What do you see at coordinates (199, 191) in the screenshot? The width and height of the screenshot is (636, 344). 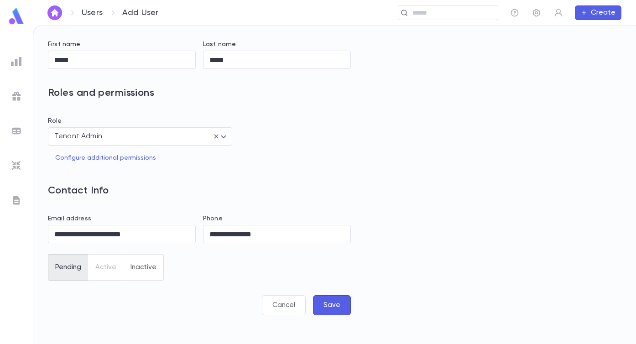 I see `h6: Contact Info` at bounding box center [199, 191].